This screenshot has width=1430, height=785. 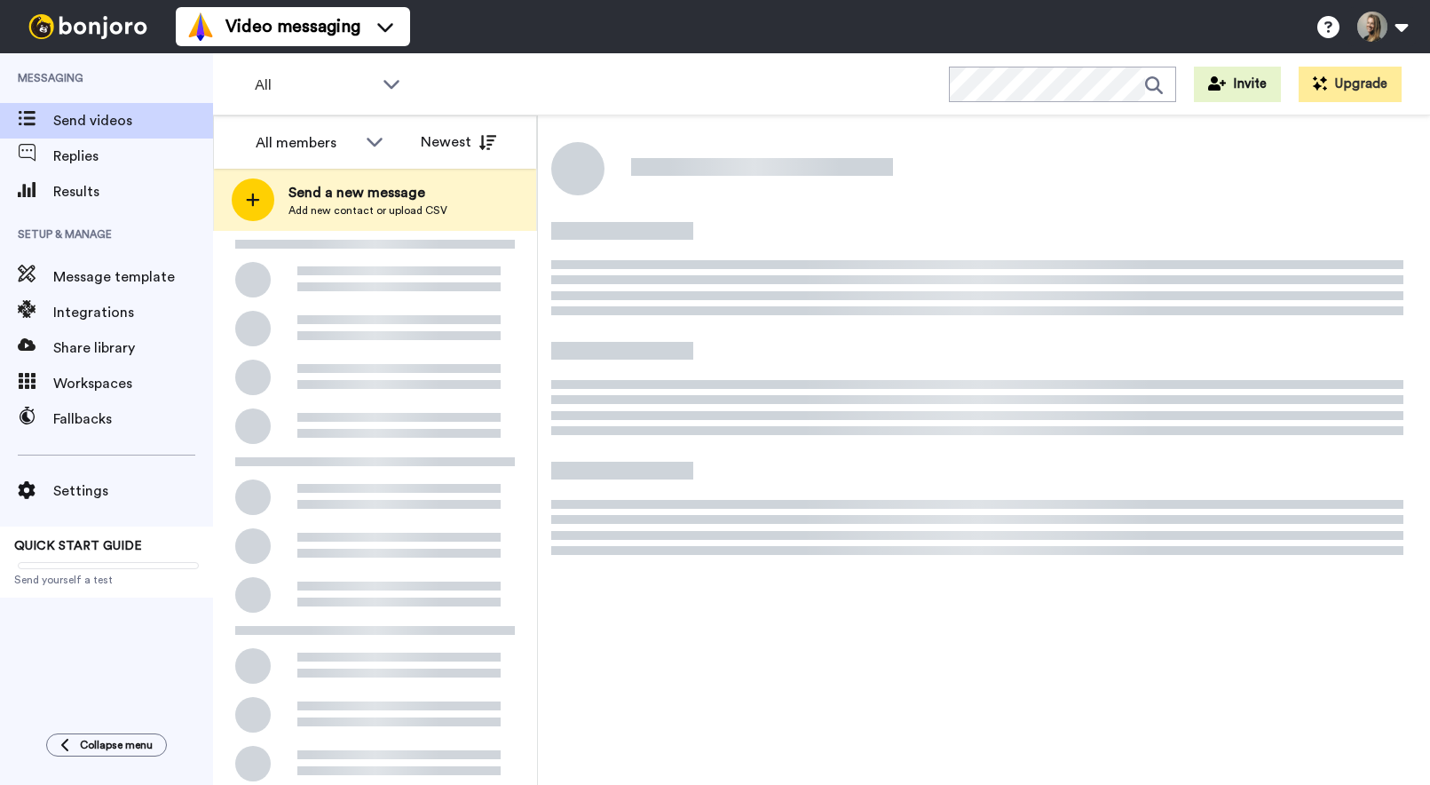 I want to click on button: Invite, so click(x=1238, y=84).